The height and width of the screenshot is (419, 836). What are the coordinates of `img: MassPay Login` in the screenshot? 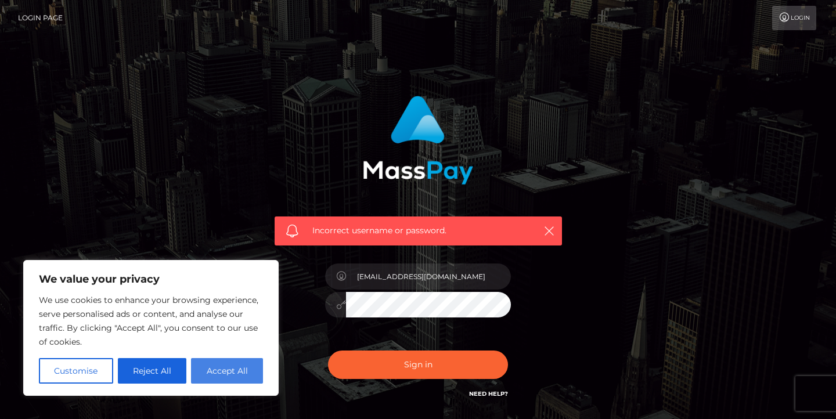 It's located at (418, 140).